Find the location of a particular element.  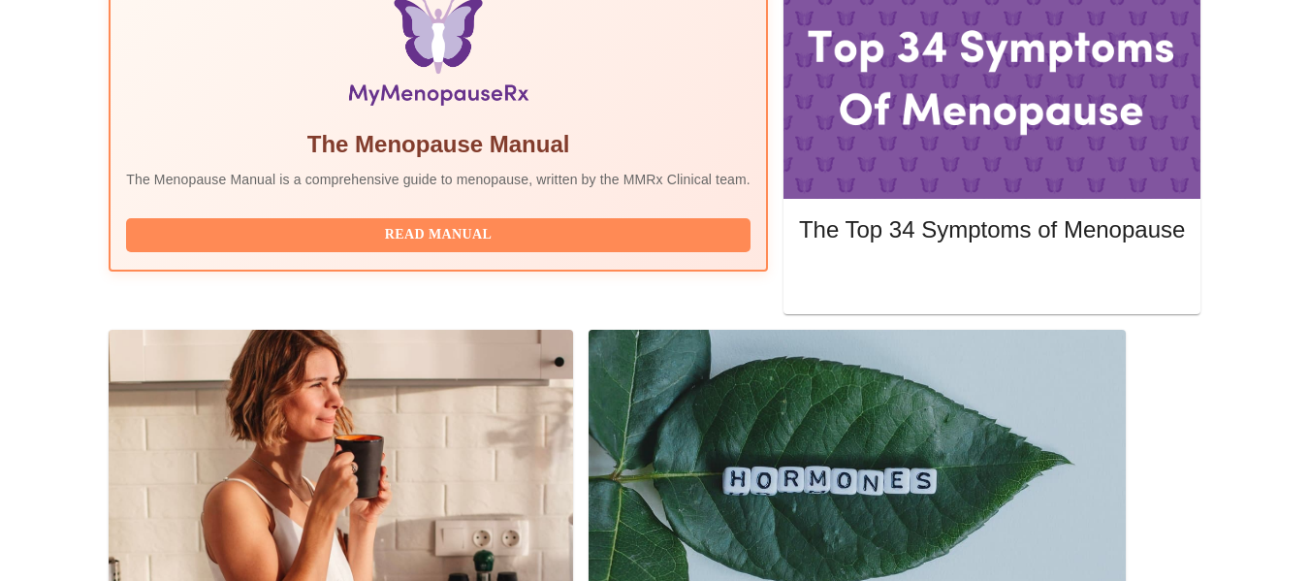

h5: The Menopause Manual is located at coordinates (438, 144).